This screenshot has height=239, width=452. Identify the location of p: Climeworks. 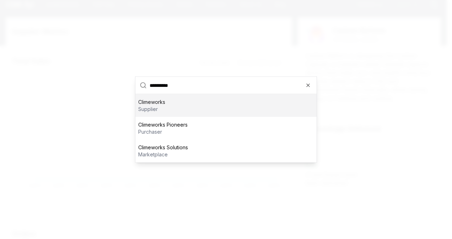
(152, 102).